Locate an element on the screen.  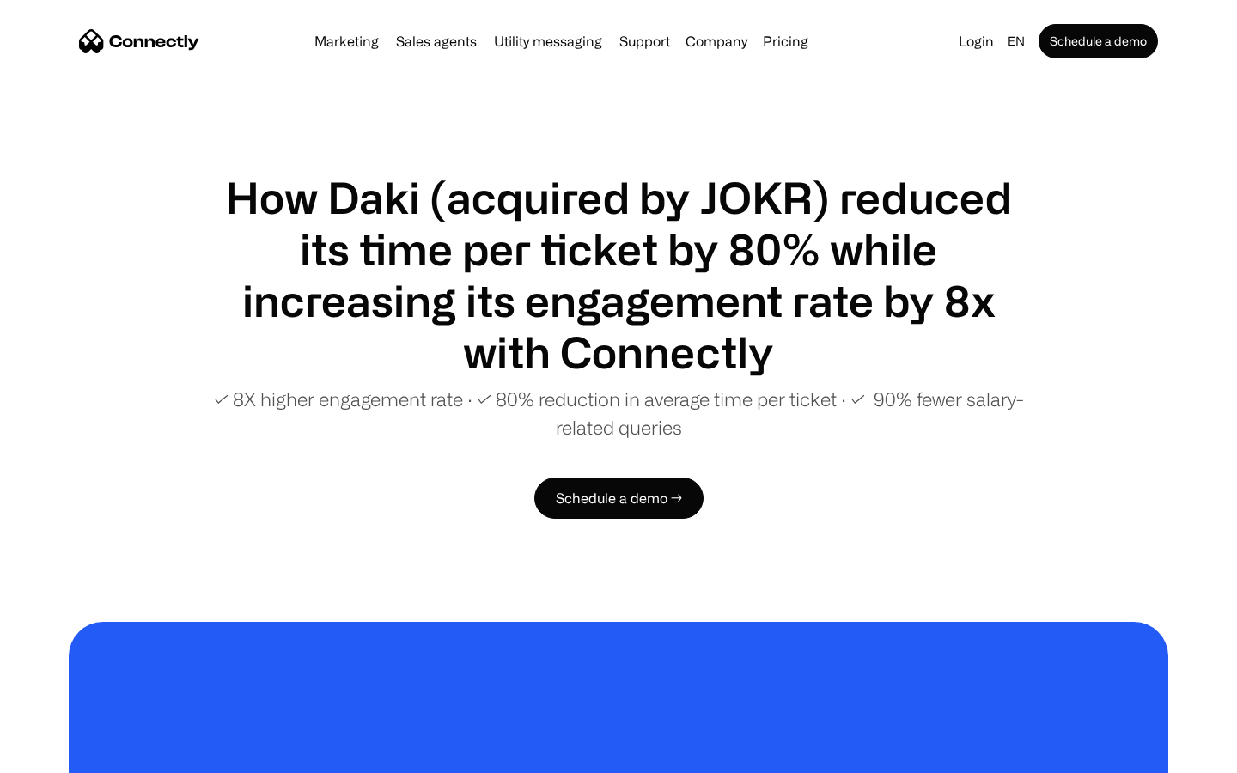
h1: How Daki (acquired by JOKR) reduced its time per ticket by 80% while increasing its engagement ra... is located at coordinates (619, 275).